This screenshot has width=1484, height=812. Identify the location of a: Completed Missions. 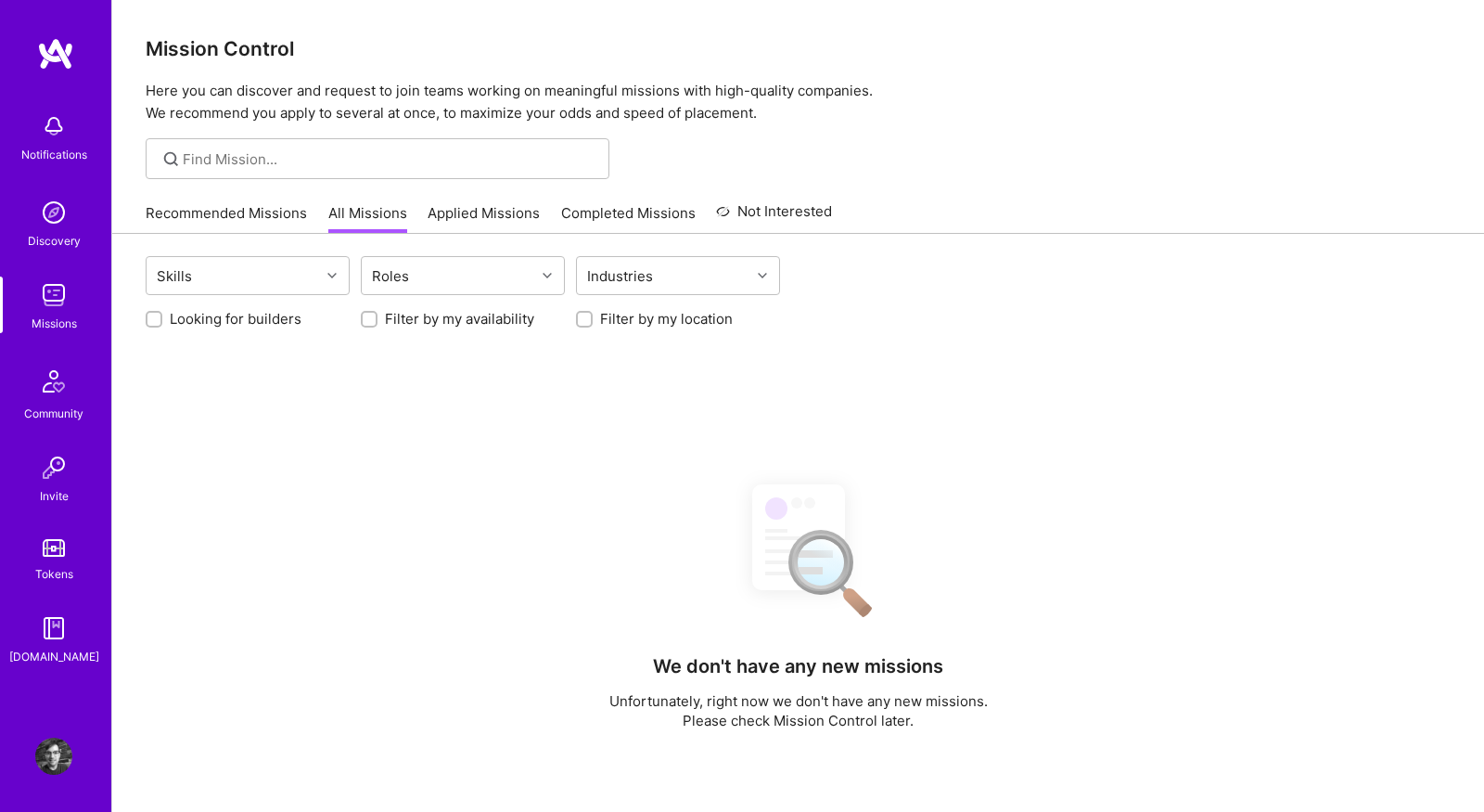
(628, 218).